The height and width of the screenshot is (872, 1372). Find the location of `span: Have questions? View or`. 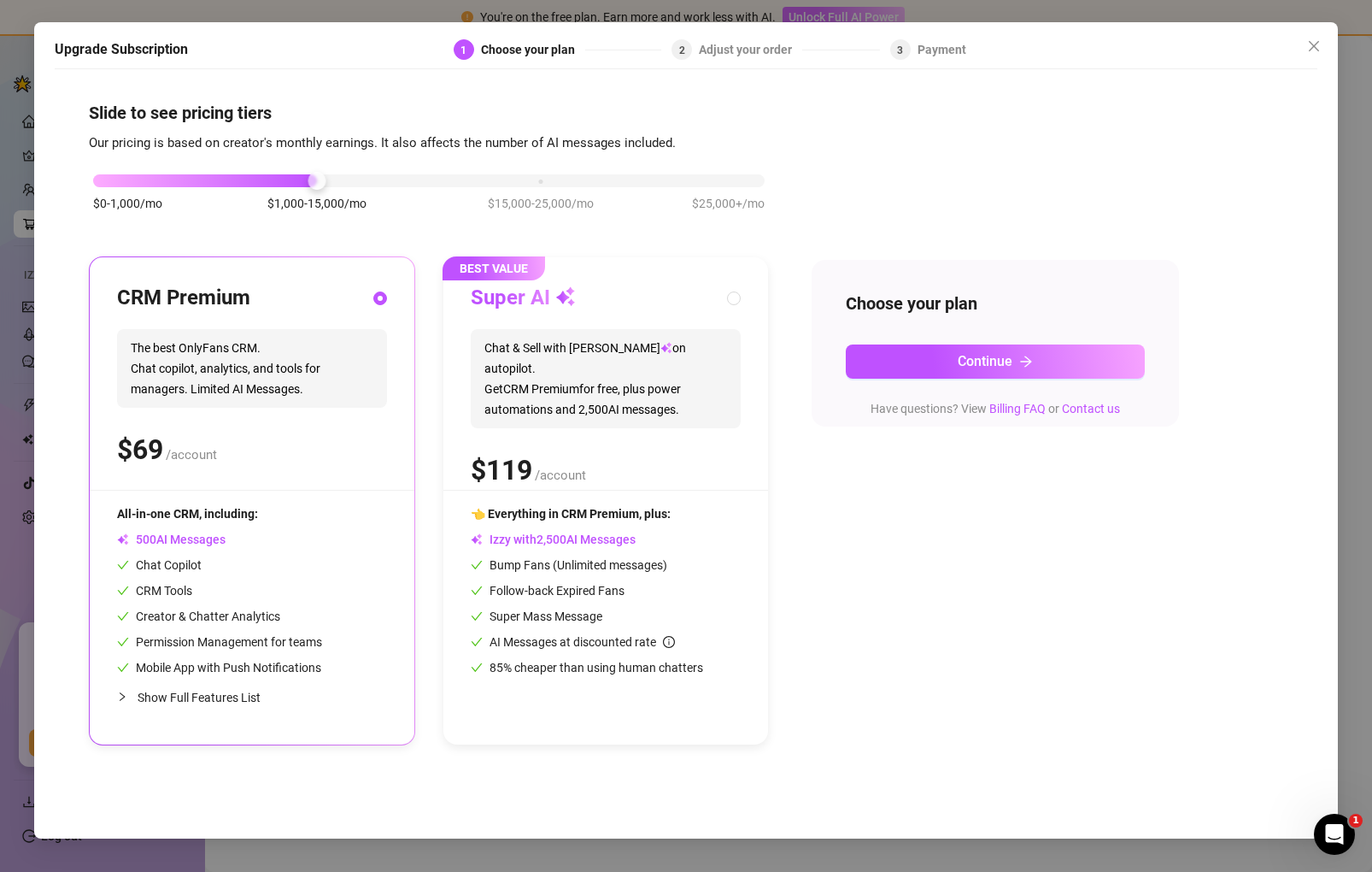

span: Have questions? View or is located at coordinates (996, 408).